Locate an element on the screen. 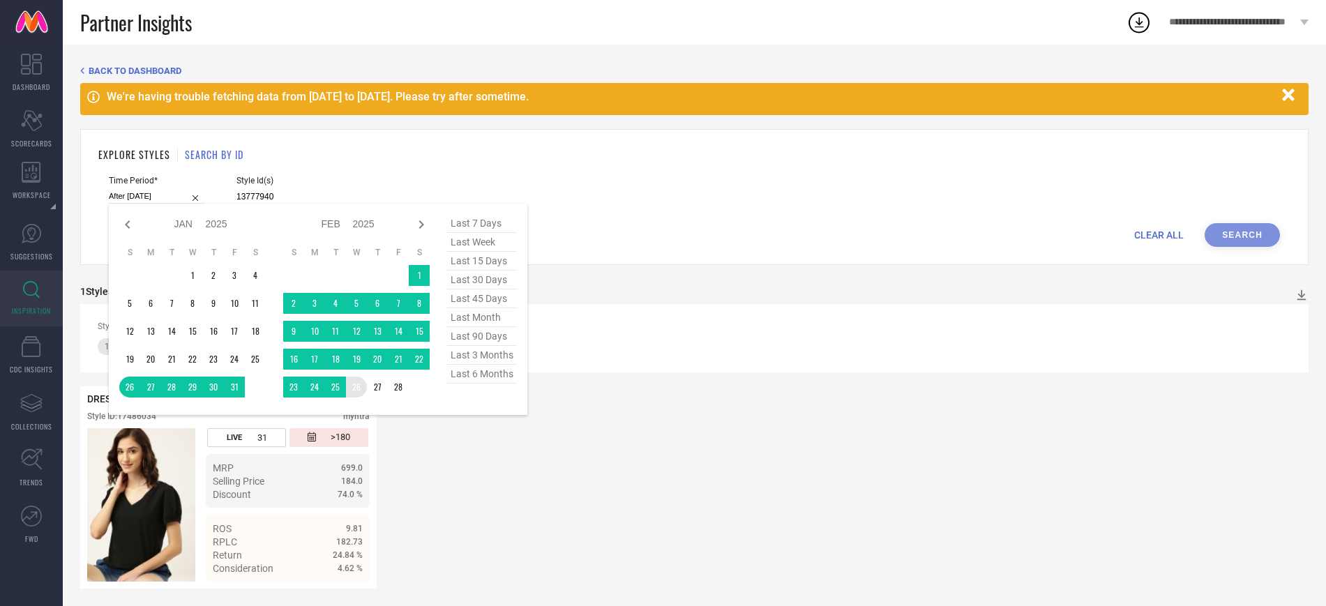  input: Enter comma separated style ids e.g. 12345, 67890 is located at coordinates (338, 197).